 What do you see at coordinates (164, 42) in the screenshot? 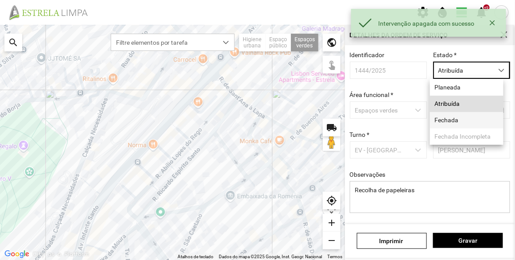
I see `span: Filtre elementos por tarefa` at bounding box center [164, 42].